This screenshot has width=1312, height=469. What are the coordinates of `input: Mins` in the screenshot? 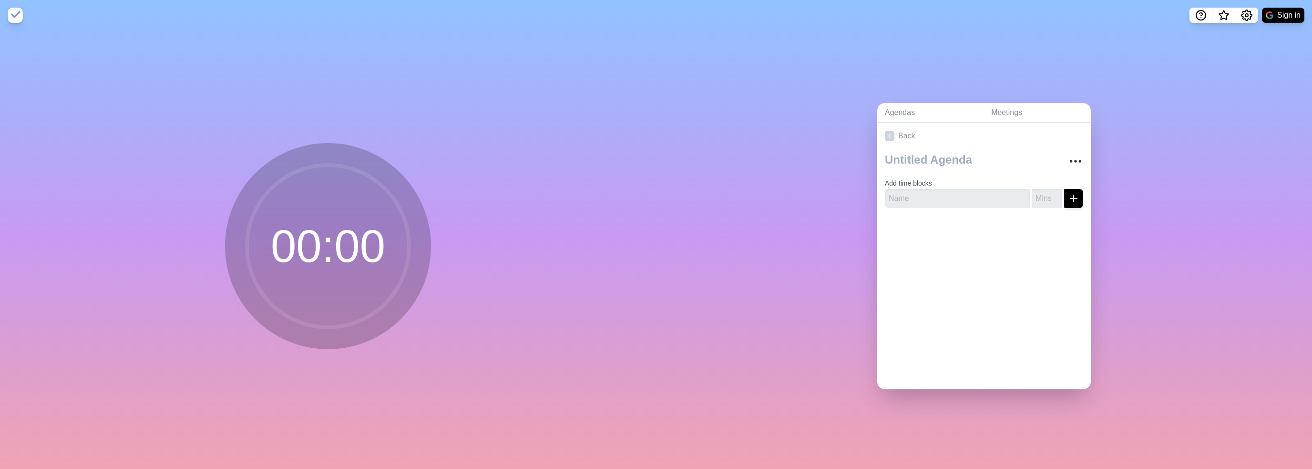 It's located at (1047, 198).